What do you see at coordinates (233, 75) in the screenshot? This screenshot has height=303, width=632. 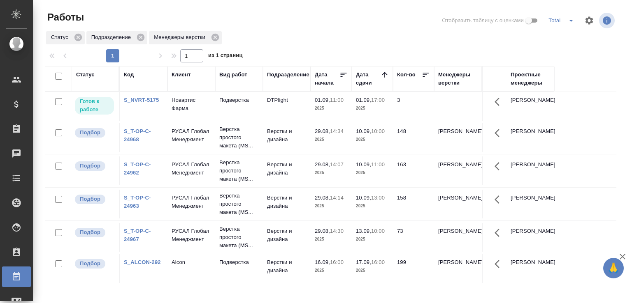 I see `div: Вид работ` at bounding box center [233, 75].